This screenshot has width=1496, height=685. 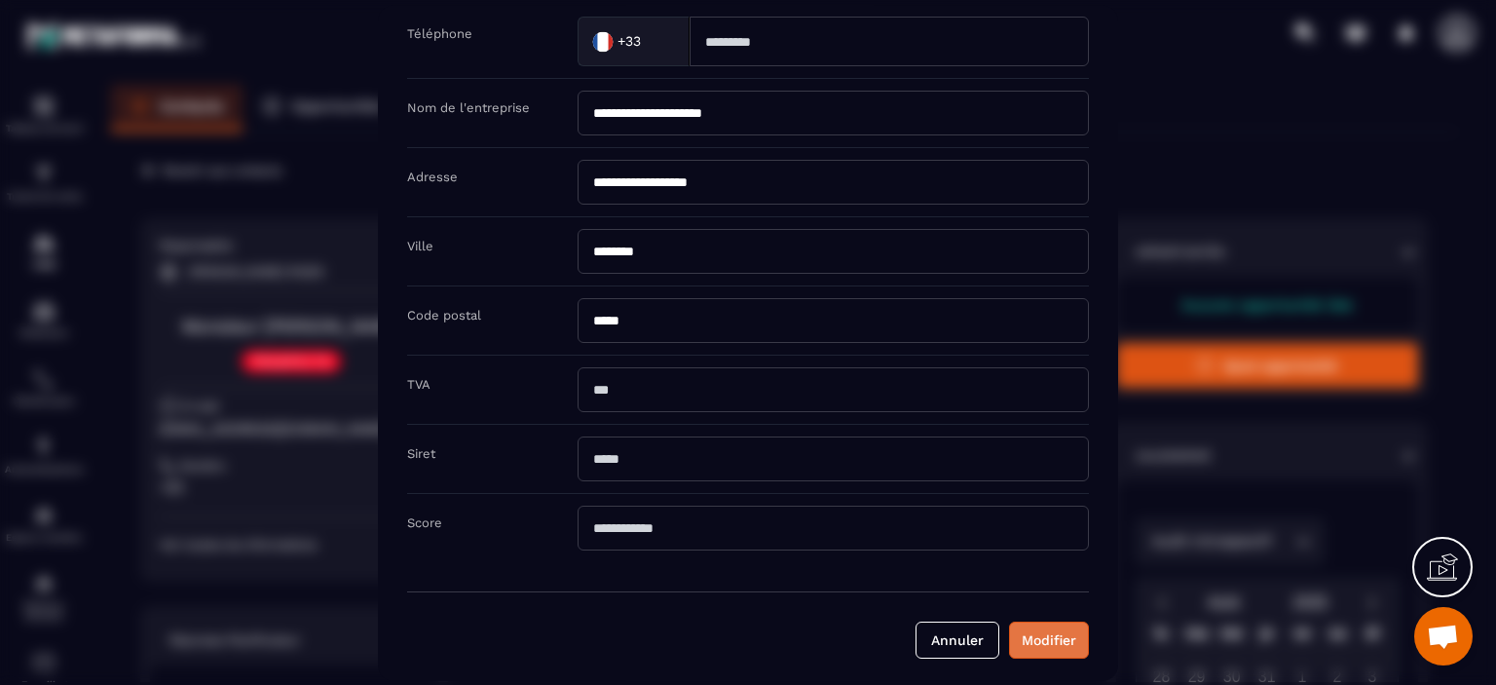 What do you see at coordinates (420, 244) in the screenshot?
I see `label: Ville` at bounding box center [420, 244].